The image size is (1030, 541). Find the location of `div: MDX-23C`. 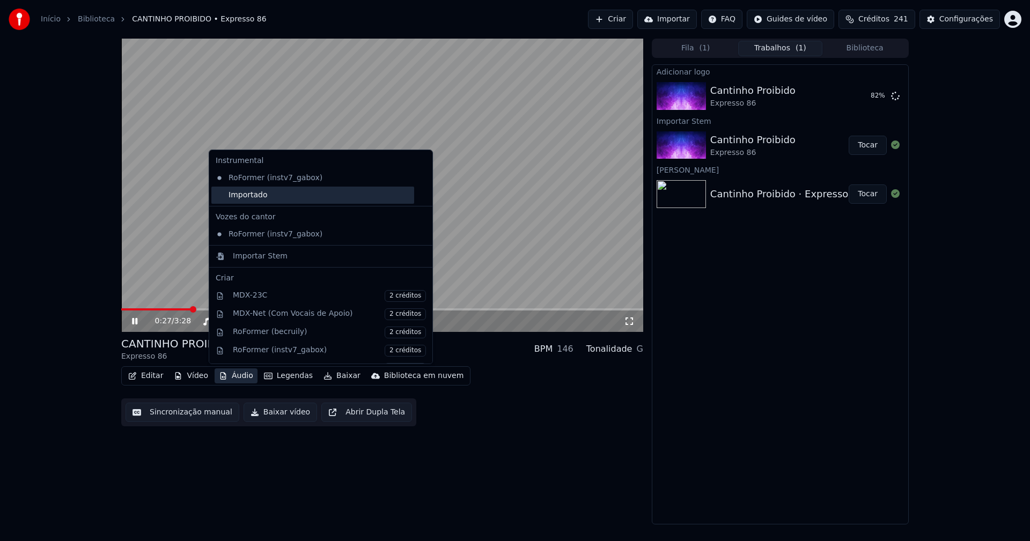

div: MDX-23C is located at coordinates (329, 296).